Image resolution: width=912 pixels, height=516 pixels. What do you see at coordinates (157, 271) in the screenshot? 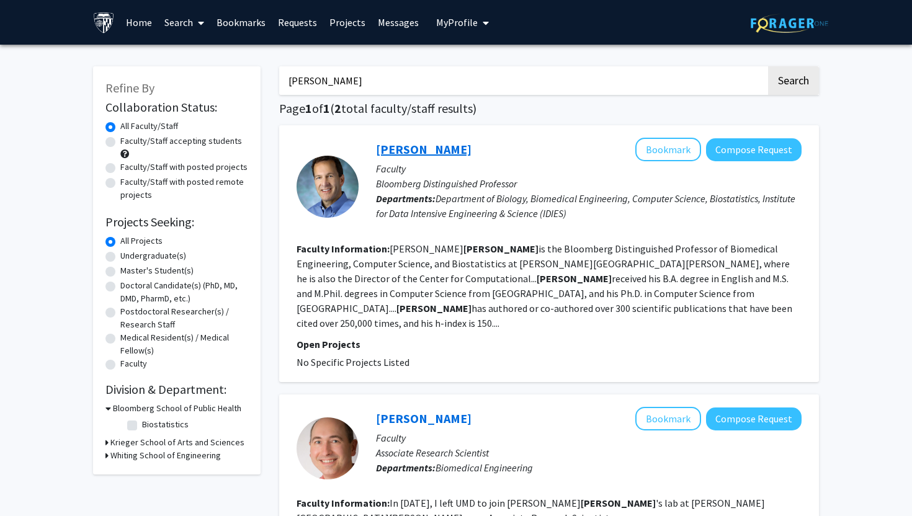
I see `label: Master's Student(s)` at bounding box center [157, 271].